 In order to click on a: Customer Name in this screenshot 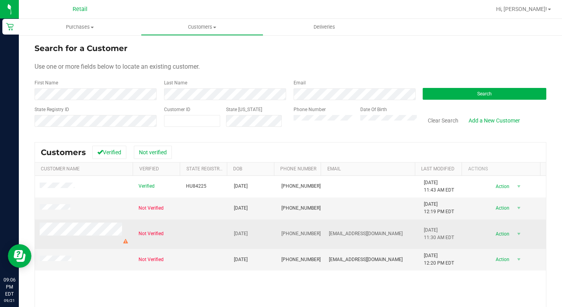, I will do `click(60, 169)`.